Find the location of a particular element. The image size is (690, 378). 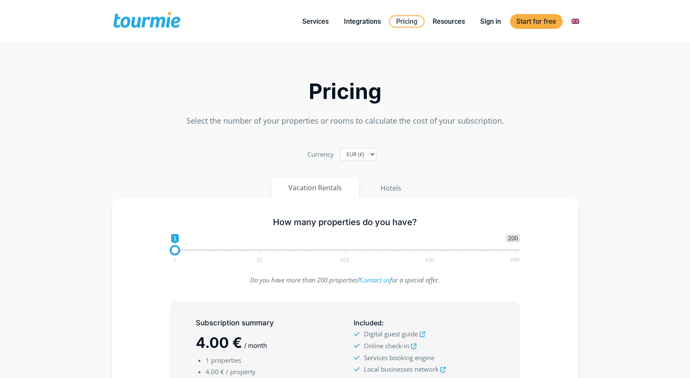

span: Online check-in is located at coordinates (386, 345).